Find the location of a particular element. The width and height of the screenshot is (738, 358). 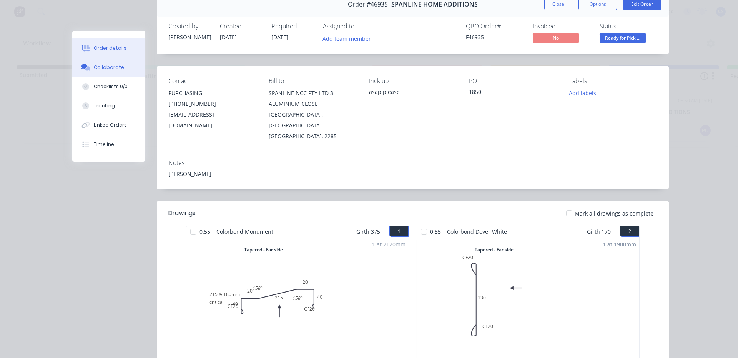

button: Add labels is located at coordinates (583, 93).